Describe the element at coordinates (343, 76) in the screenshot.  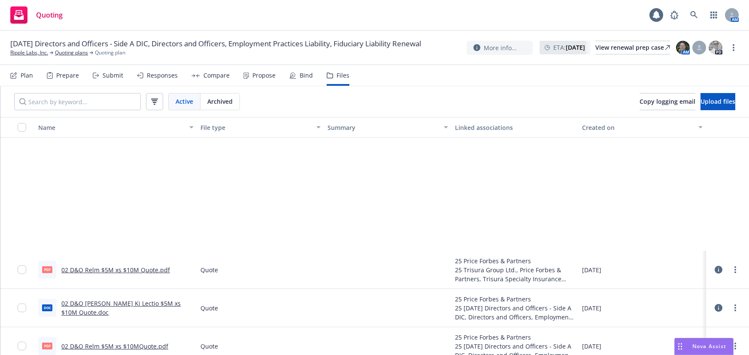
I see `div: Files` at that location.